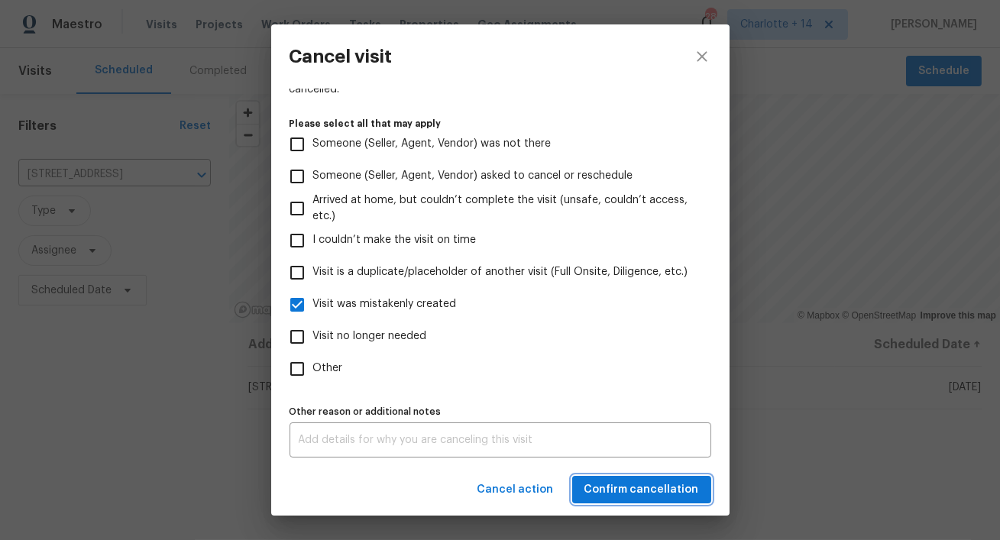 The height and width of the screenshot is (540, 1000). Describe the element at coordinates (500, 272) in the screenshot. I see `span: Visit is a duplicate/placeholder of another visit (Full Onsite, Diligence, etc.)` at that location.